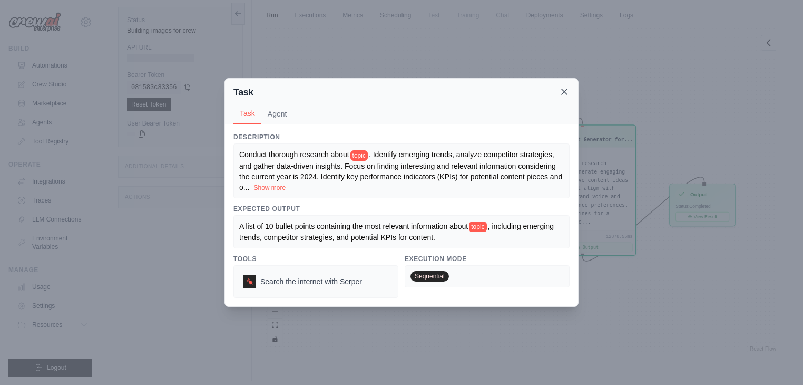  What do you see at coordinates (402, 209) in the screenshot?
I see `h3: Expected Output` at bounding box center [402, 209].